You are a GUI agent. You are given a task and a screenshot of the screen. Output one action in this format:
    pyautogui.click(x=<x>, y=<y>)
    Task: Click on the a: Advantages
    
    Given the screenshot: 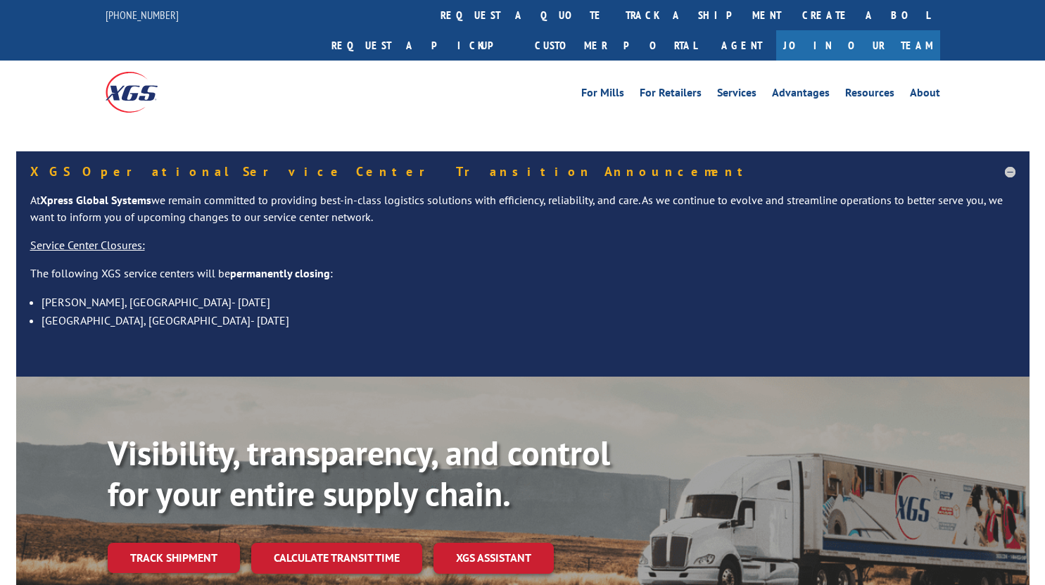 What is the action you would take?
    pyautogui.click(x=800, y=95)
    